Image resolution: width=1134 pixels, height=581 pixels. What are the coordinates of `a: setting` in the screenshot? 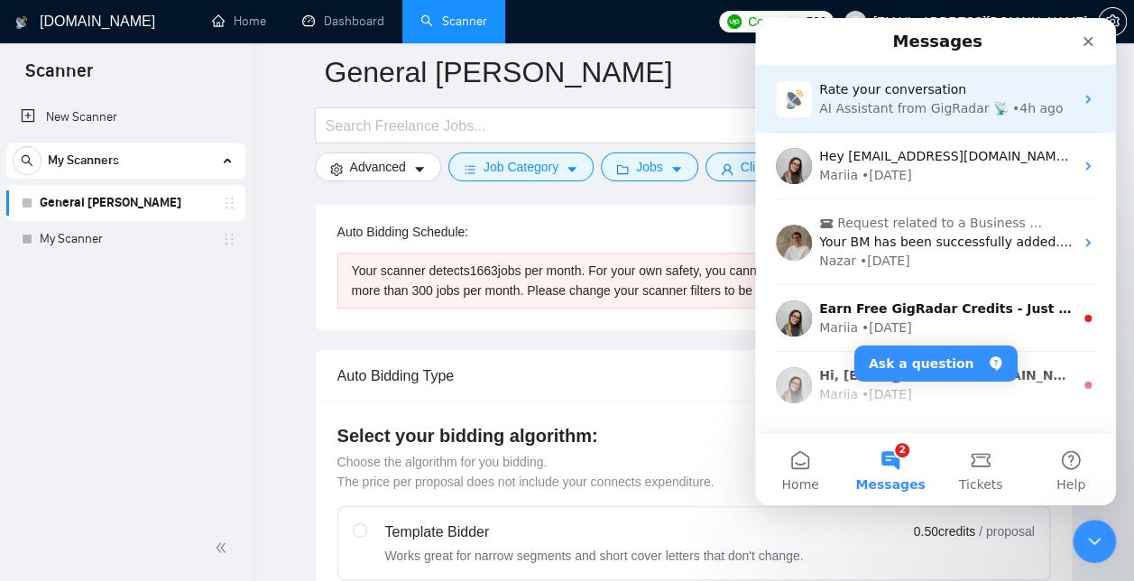 It's located at (1112, 22).